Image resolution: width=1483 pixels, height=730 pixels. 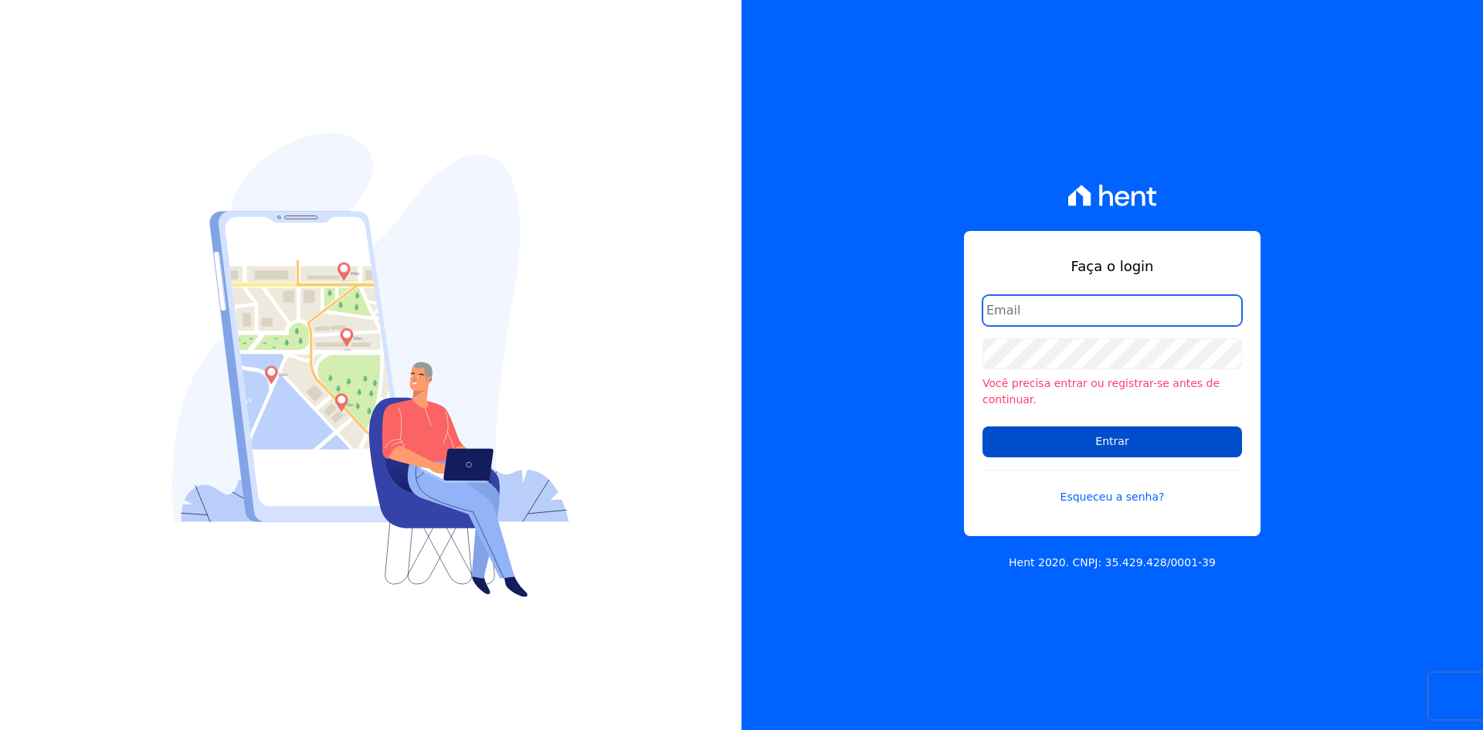 I want to click on h1: Faça o login, so click(x=1112, y=266).